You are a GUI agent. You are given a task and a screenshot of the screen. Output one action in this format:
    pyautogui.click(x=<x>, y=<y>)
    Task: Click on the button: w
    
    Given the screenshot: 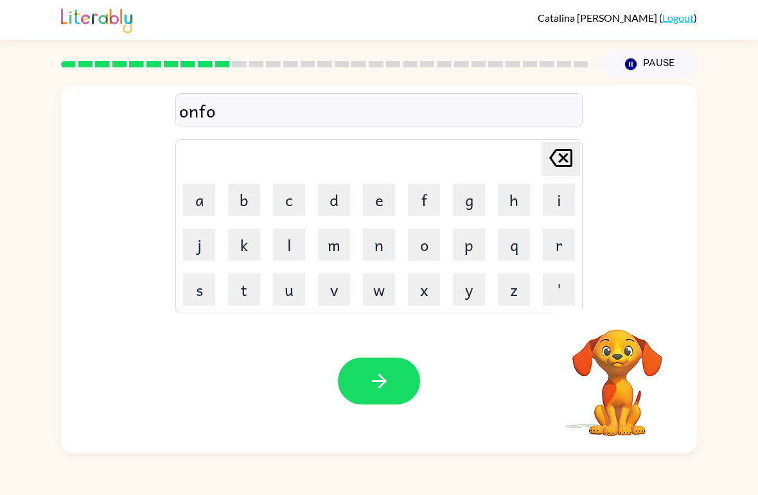 What is the action you would take?
    pyautogui.click(x=379, y=290)
    